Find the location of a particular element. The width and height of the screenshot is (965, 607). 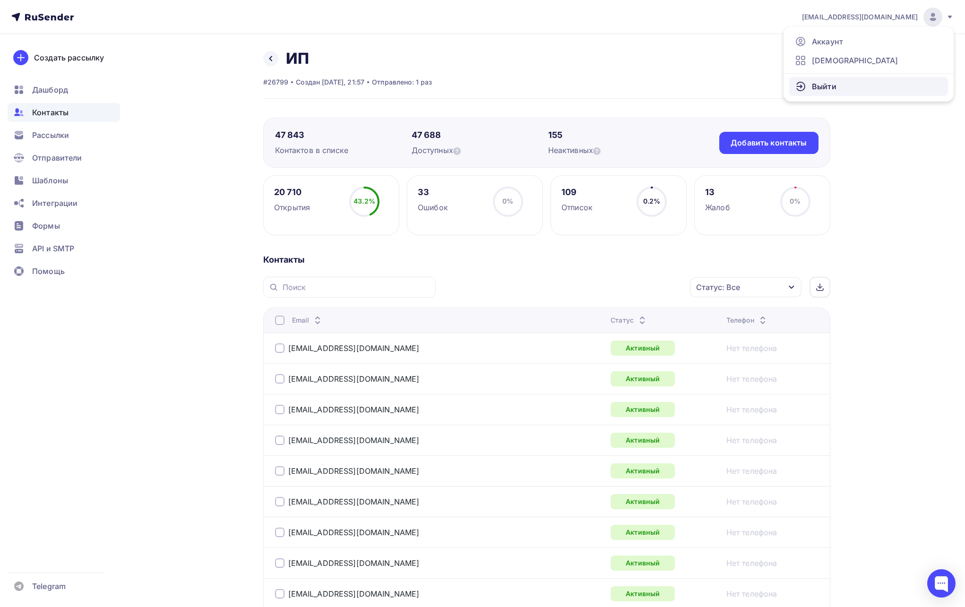

button: Статус: Все is located at coordinates (746, 287).